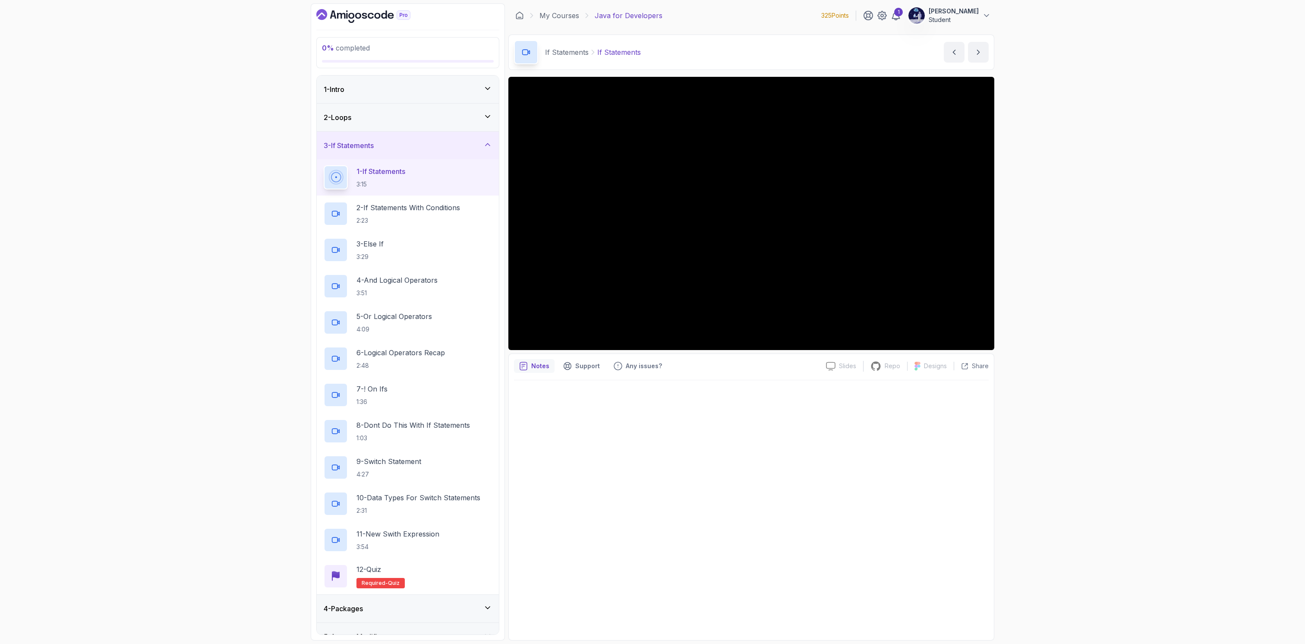 This screenshot has height=644, width=1305. I want to click on p: 1:36, so click(372, 402).